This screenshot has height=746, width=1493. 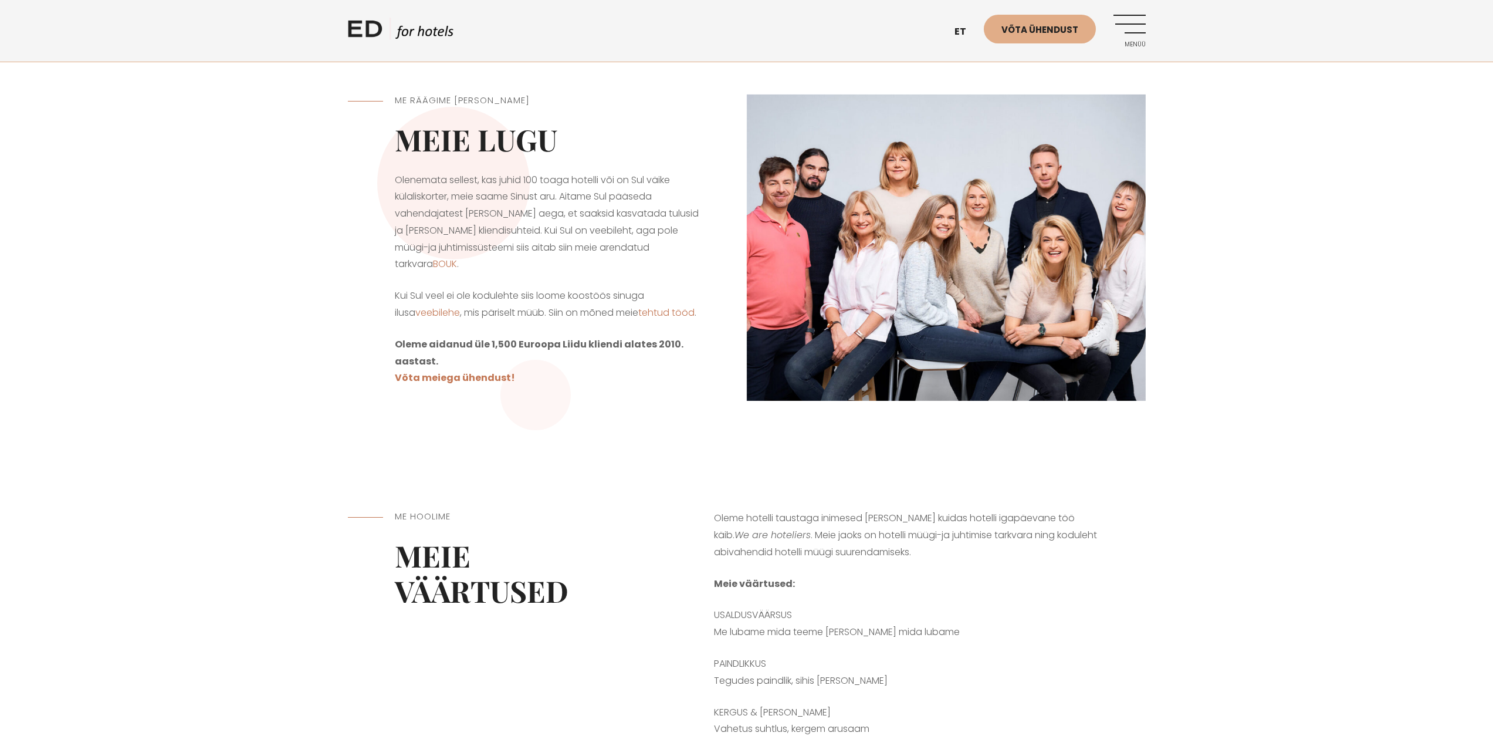 What do you see at coordinates (508, 516) in the screenshot?
I see `h5: Me hoolime` at bounding box center [508, 516].